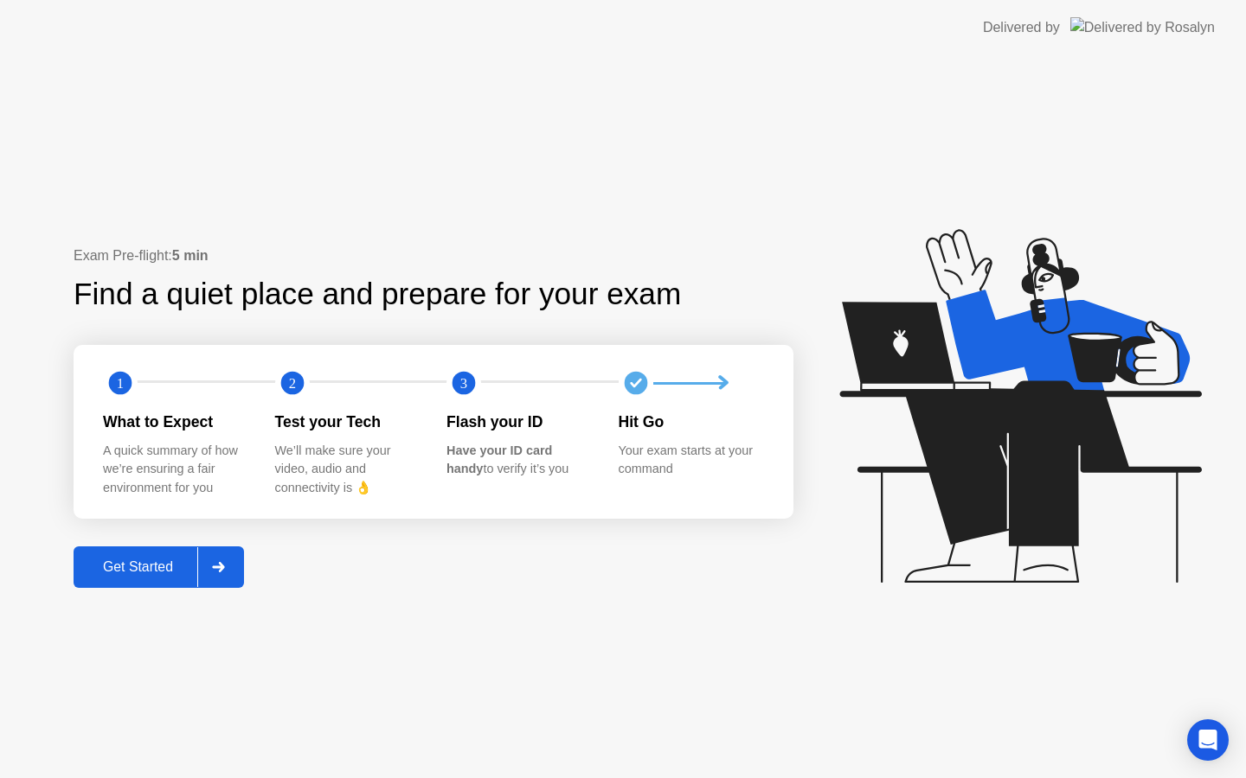  I want to click on div: We’ll make sure your video, audio and connectivity is 👌, so click(347, 470).